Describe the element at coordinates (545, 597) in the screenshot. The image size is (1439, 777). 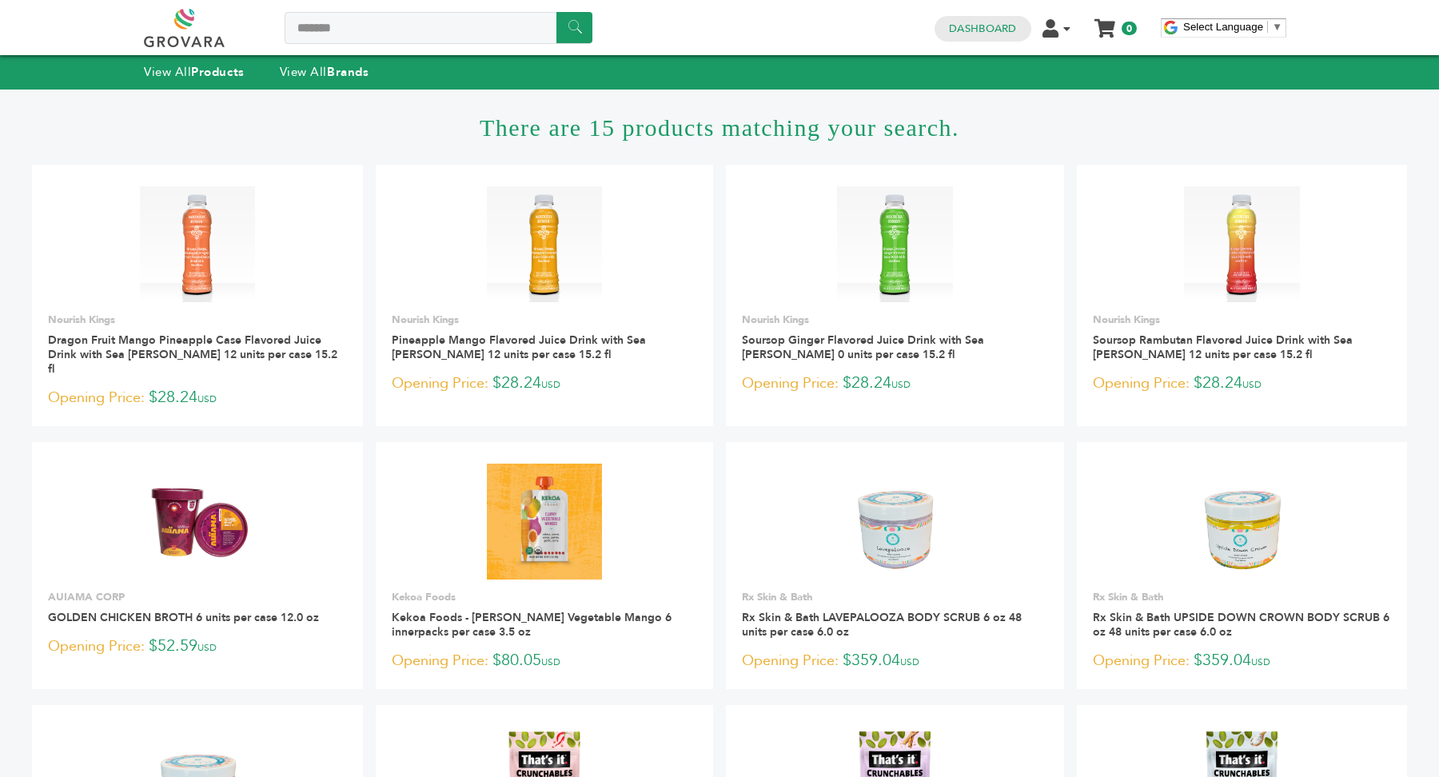
I see `p: Kekoa Foods` at that location.